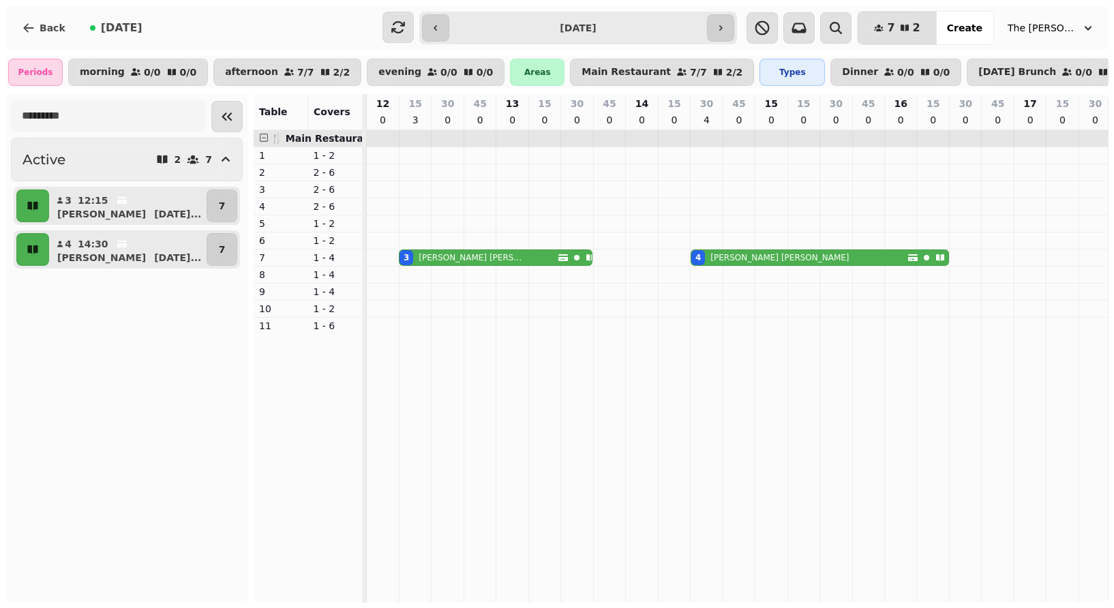 Image resolution: width=1114 pixels, height=608 pixels. I want to click on div: Periods, so click(35, 72).